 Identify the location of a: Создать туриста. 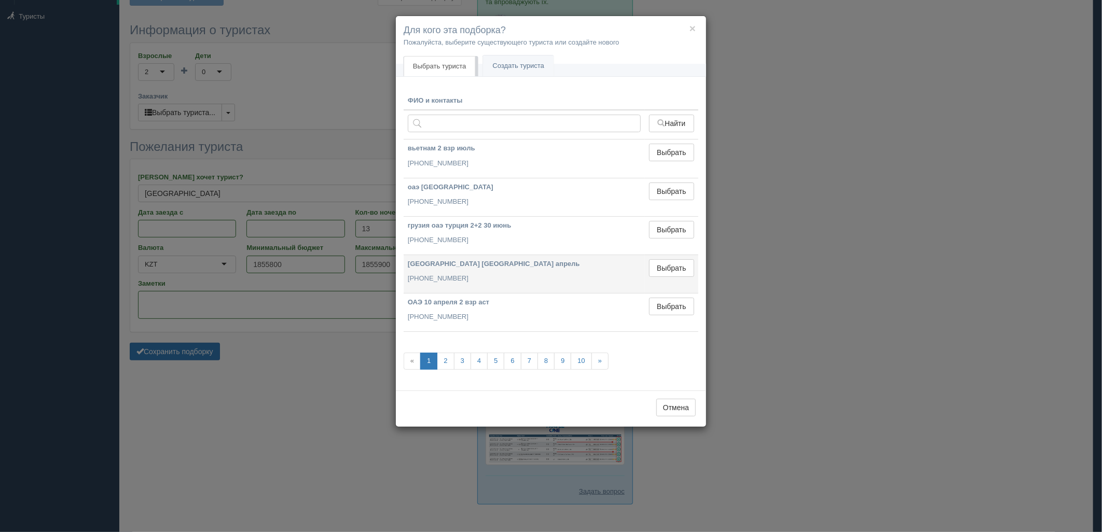
(518, 66).